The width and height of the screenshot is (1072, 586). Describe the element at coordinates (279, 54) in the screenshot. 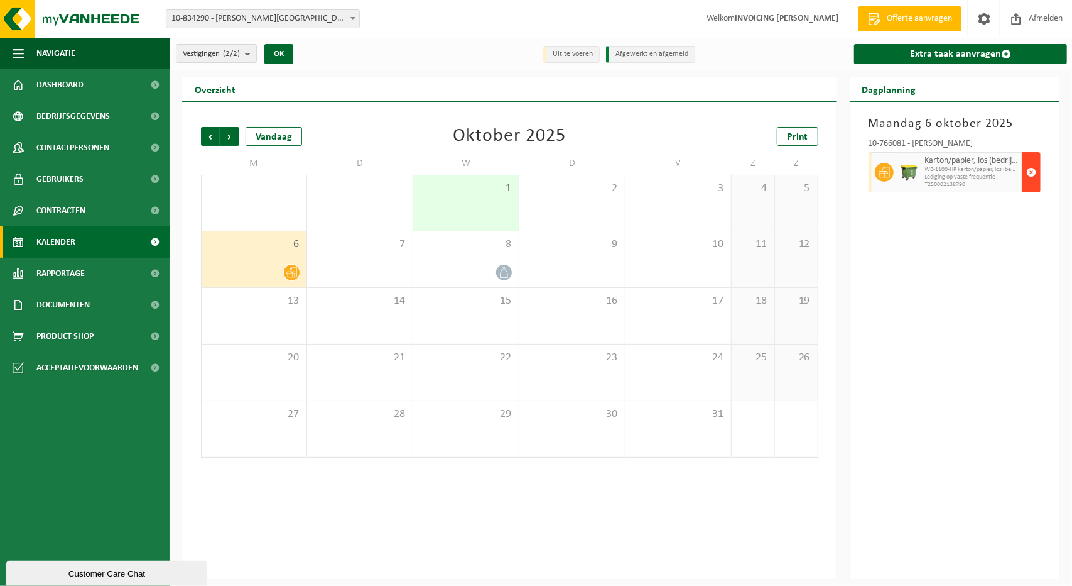

I see `button: OK` at that location.